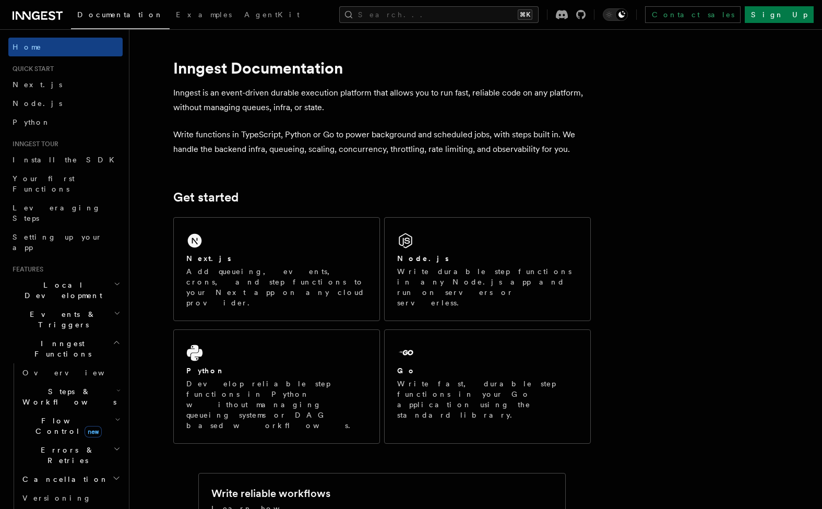 This screenshot has width=822, height=509. Describe the element at coordinates (57, 498) in the screenshot. I see `span: Versioning` at that location.